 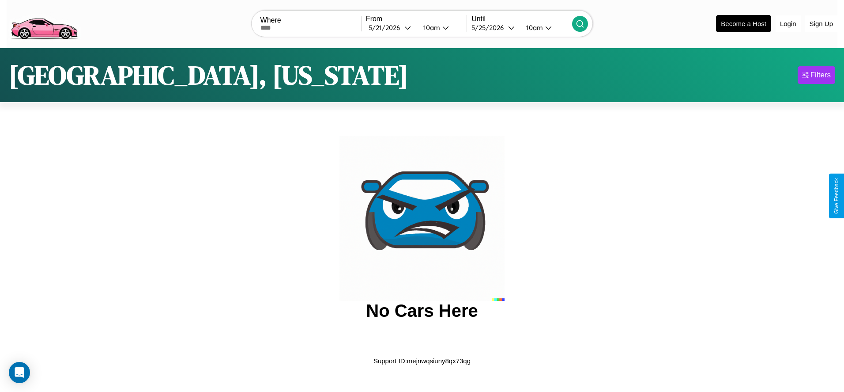 I want to click on button: Sign Up, so click(x=821, y=23).